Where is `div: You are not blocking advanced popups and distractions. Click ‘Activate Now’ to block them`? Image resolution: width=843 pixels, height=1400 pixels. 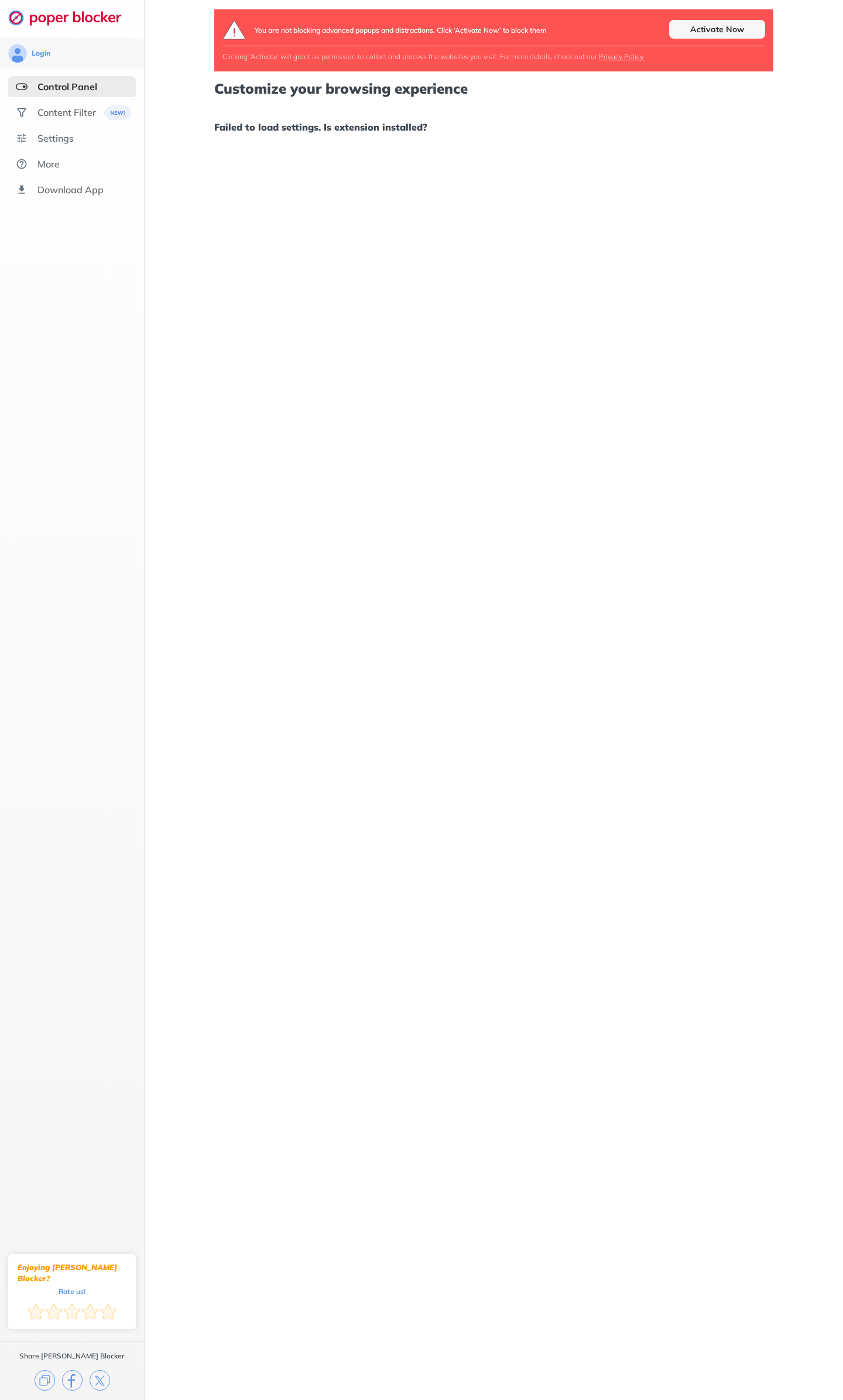 div: You are not blocking advanced popups and distractions. Click ‘Activate Now’ to block them is located at coordinates (400, 29).